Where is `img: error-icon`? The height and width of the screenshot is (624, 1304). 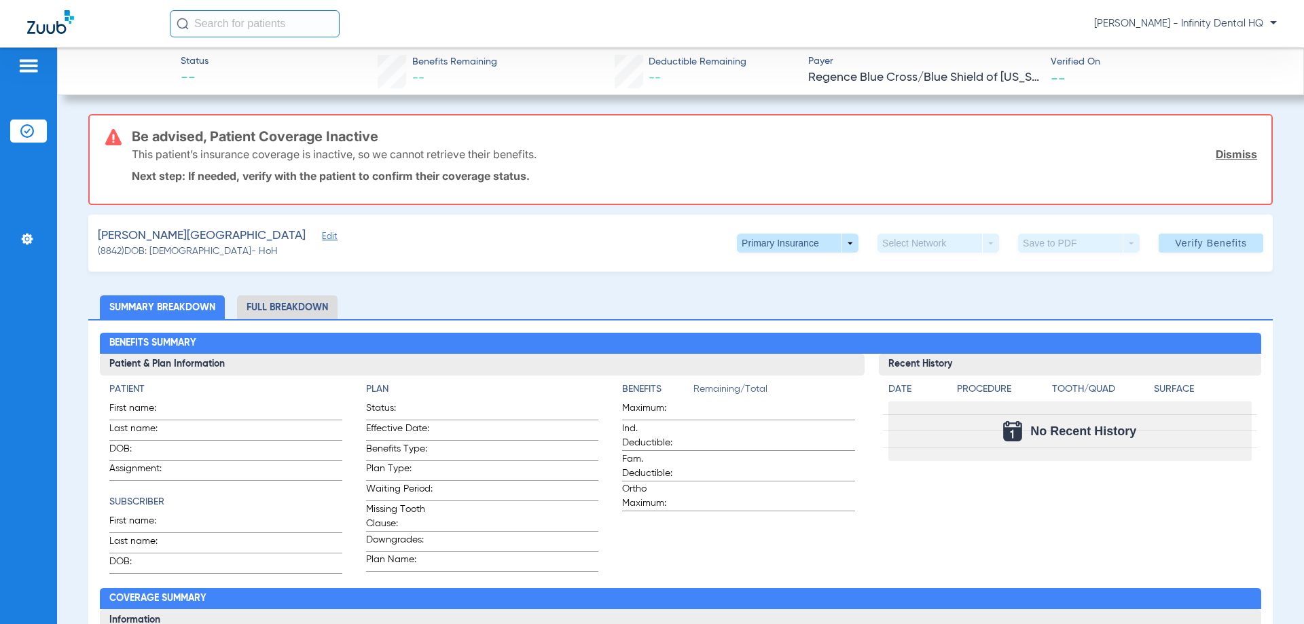
img: error-icon is located at coordinates (113, 137).